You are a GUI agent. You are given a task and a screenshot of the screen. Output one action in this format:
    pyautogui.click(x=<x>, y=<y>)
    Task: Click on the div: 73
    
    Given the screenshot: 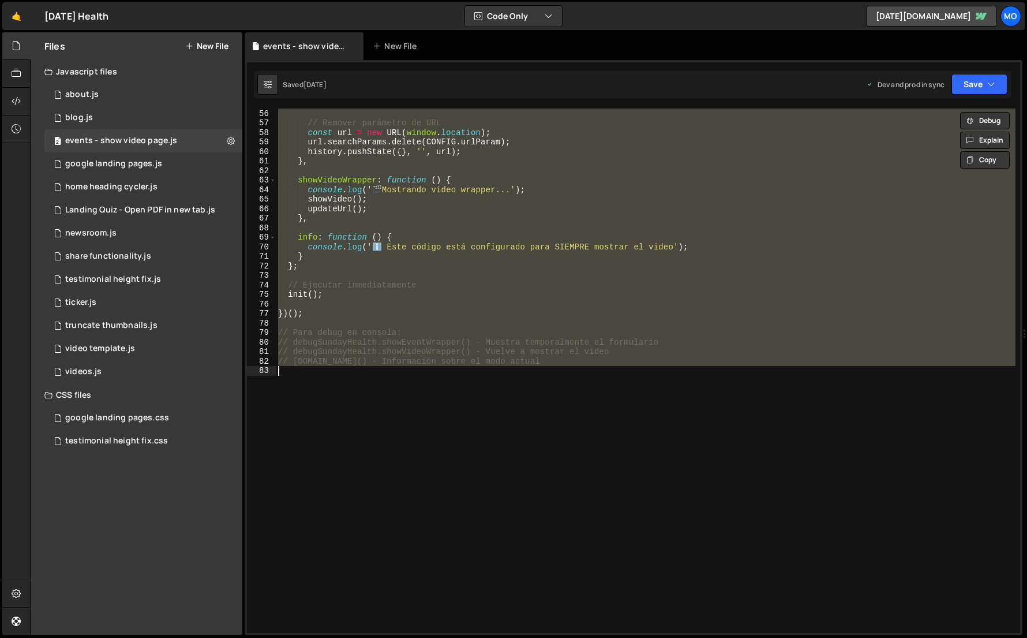 What is the action you would take?
    pyautogui.click(x=261, y=275)
    